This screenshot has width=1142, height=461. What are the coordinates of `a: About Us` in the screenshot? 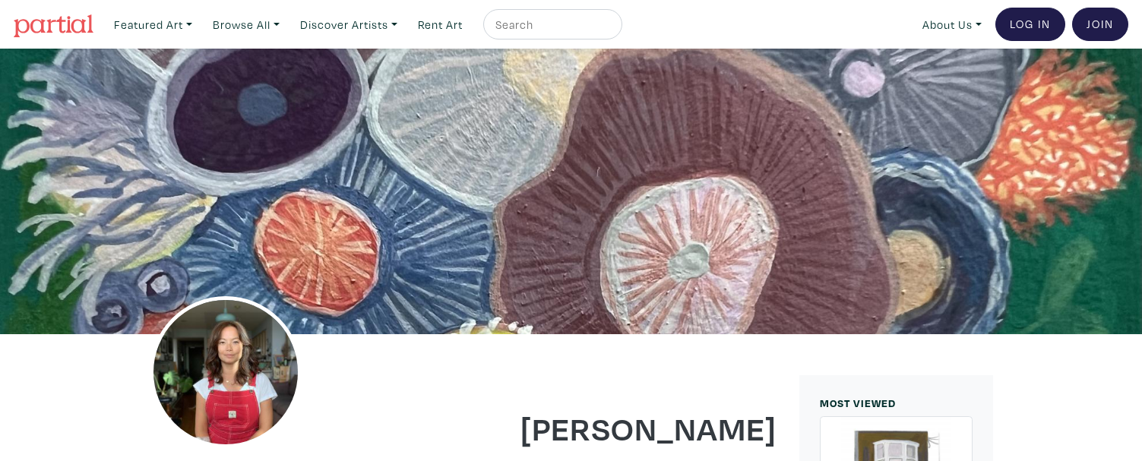 It's located at (952, 24).